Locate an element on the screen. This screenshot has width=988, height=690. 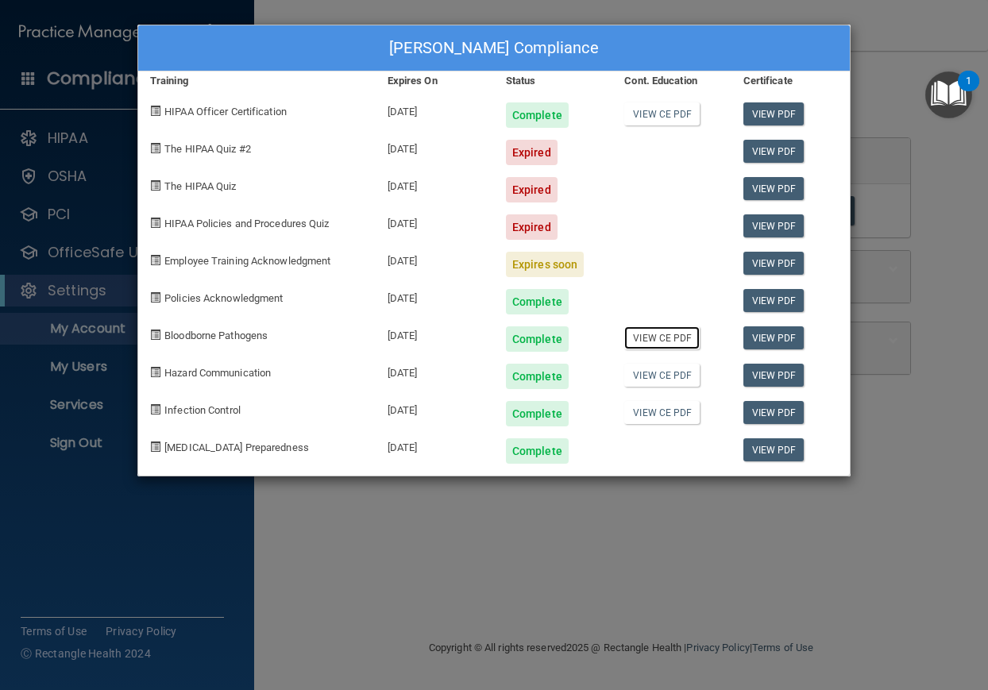
button: Open Resource Center, 1 new notification is located at coordinates (948, 94).